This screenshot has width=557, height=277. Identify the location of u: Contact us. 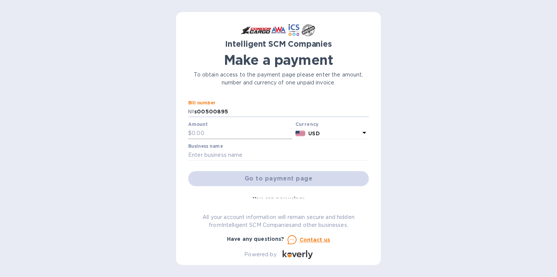
(315, 239).